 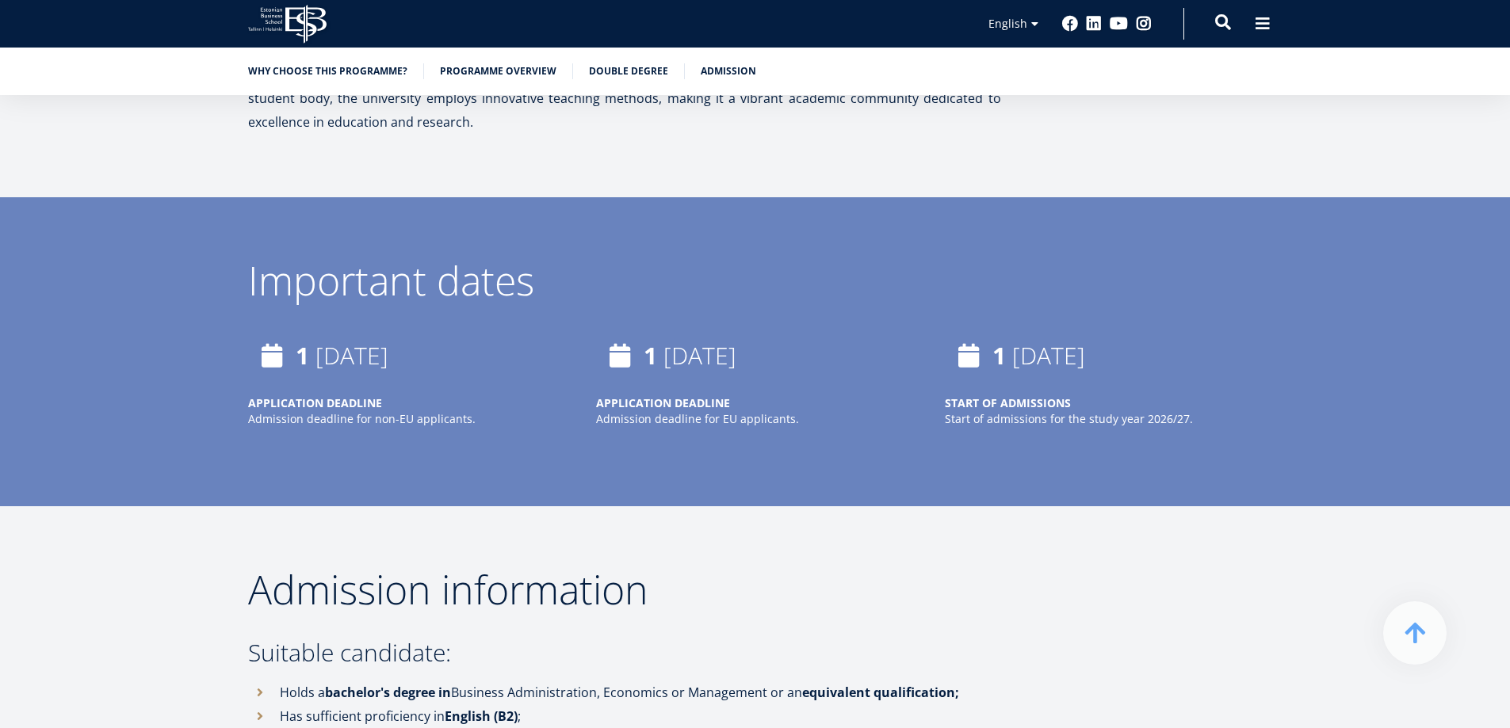 I want to click on p: Admission deadline for EU applicants., so click(x=754, y=419).